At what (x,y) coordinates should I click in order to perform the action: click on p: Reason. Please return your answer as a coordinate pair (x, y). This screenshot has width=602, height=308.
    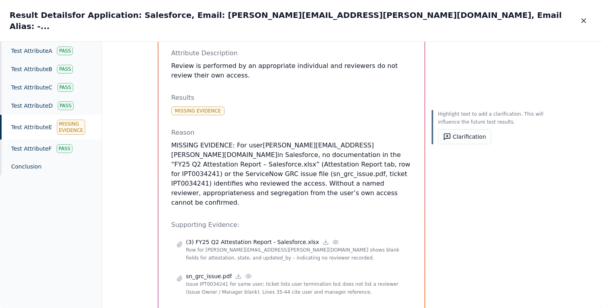
    Looking at the image, I should click on (291, 133).